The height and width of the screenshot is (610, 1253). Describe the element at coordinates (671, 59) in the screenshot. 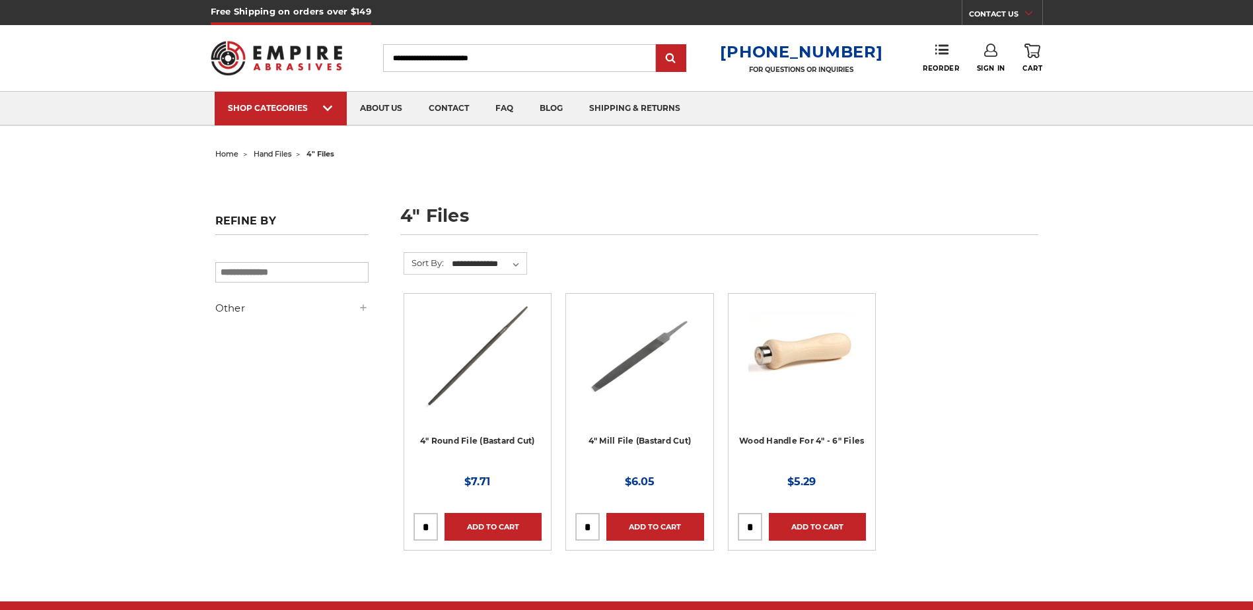

I see `input: Submit` at that location.